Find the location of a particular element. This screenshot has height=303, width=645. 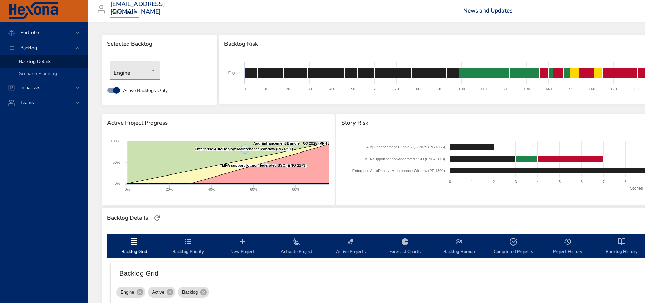

span: Portfolio is located at coordinates (29, 32).